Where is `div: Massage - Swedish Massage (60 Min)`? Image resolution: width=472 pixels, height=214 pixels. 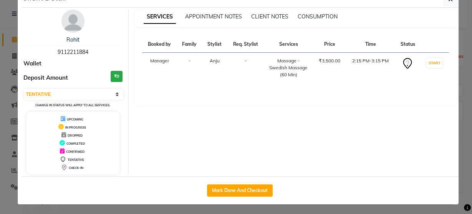
div: Massage - Swedish Massage (60 Min) is located at coordinates (288, 68).